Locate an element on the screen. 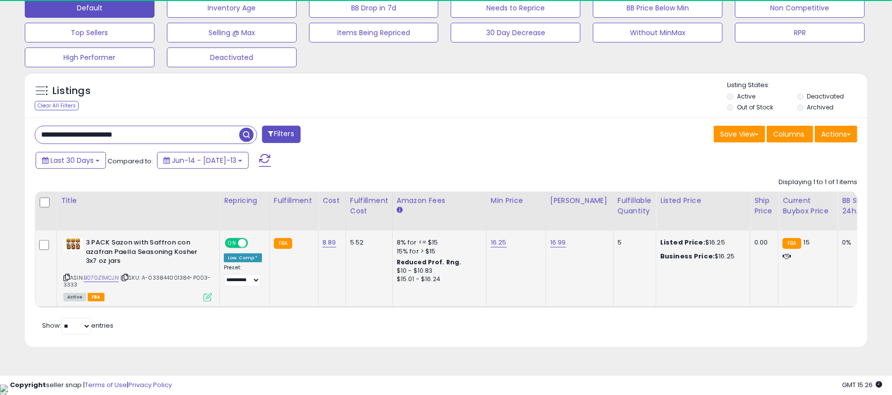 The image size is (892, 395). span: All listings currently available for purchase on Amazon is located at coordinates (75, 297).